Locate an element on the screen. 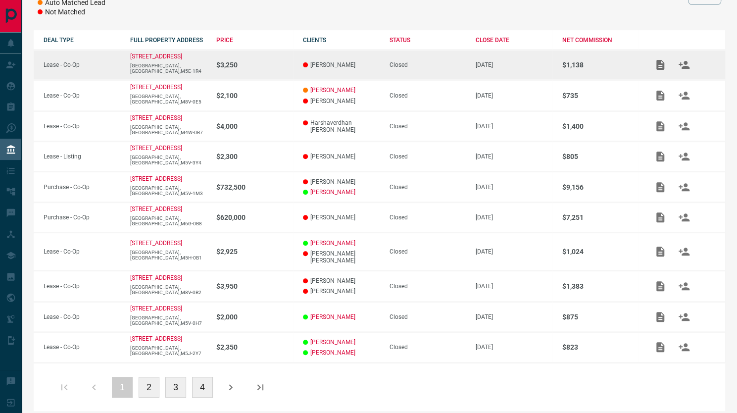 The width and height of the screenshot is (737, 413). button: 4 is located at coordinates (203, 387).